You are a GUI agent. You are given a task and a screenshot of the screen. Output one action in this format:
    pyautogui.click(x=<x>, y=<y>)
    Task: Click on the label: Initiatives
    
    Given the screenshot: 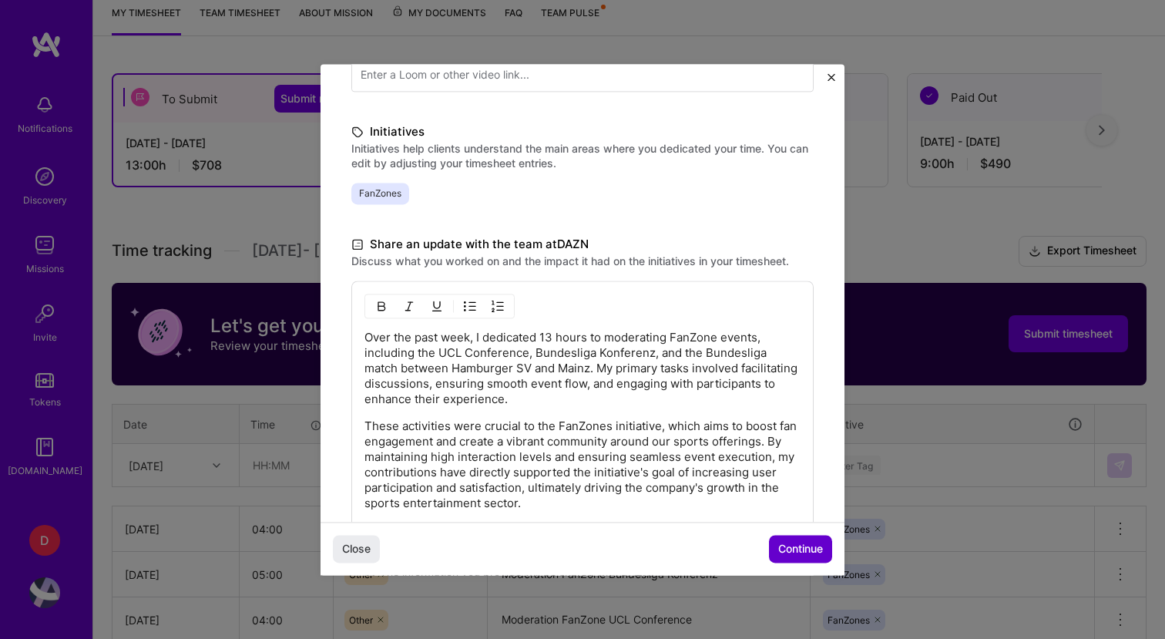 What is the action you would take?
    pyautogui.click(x=582, y=132)
    